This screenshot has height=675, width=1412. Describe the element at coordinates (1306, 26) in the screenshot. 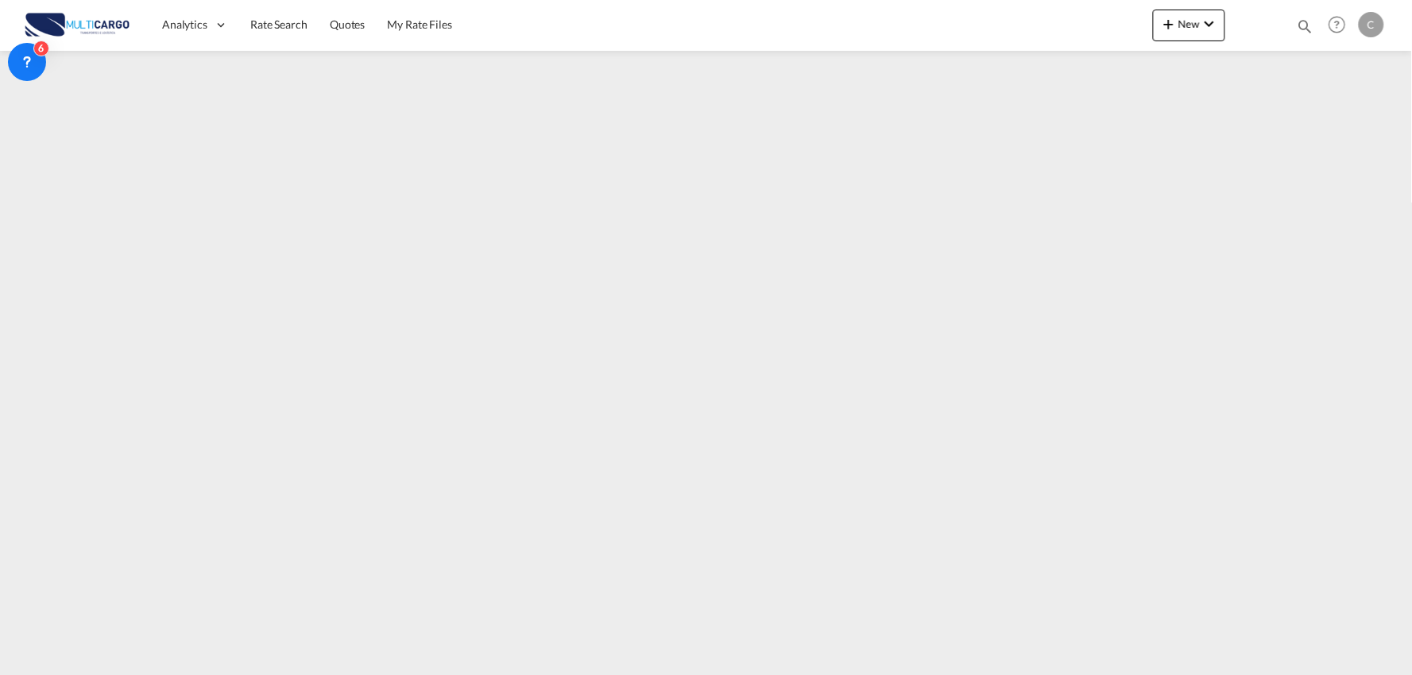

I see `md-icon: icon-magnify` at that location.